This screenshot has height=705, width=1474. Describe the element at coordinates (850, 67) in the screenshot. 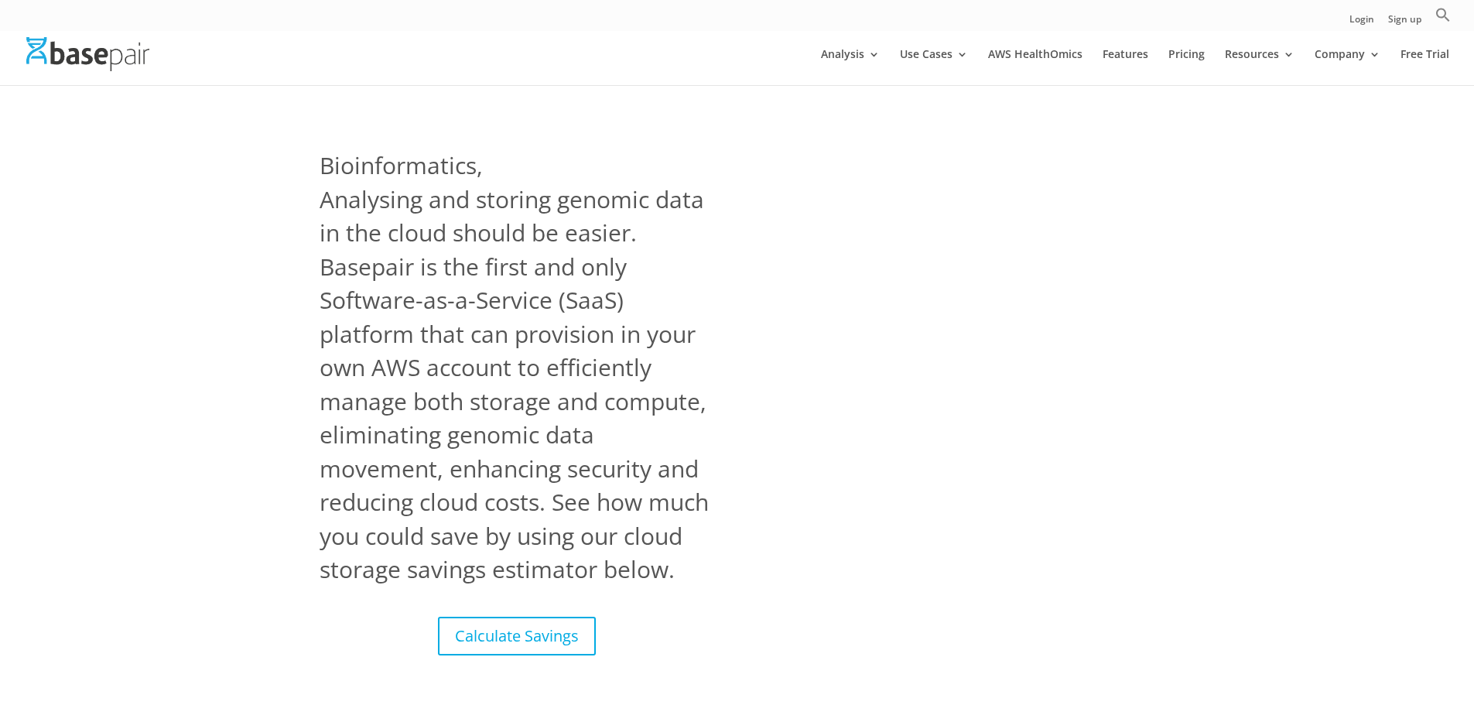

I see `a: Analysis` at that location.